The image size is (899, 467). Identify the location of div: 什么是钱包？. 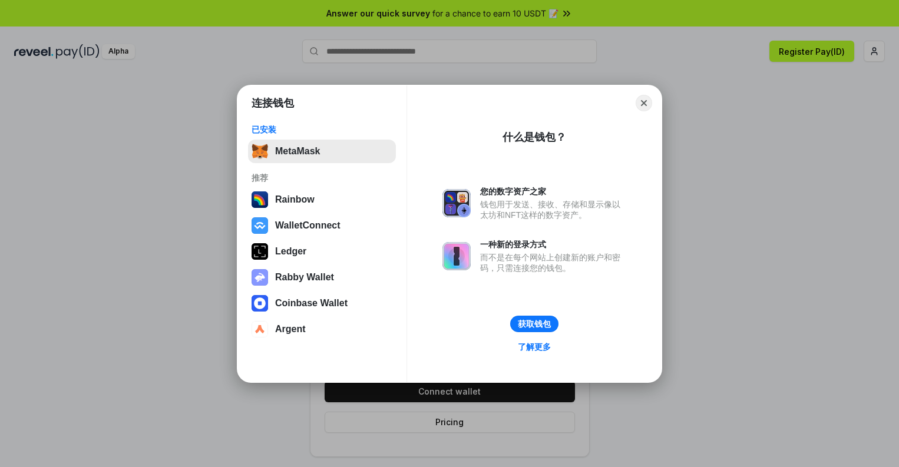
(534, 137).